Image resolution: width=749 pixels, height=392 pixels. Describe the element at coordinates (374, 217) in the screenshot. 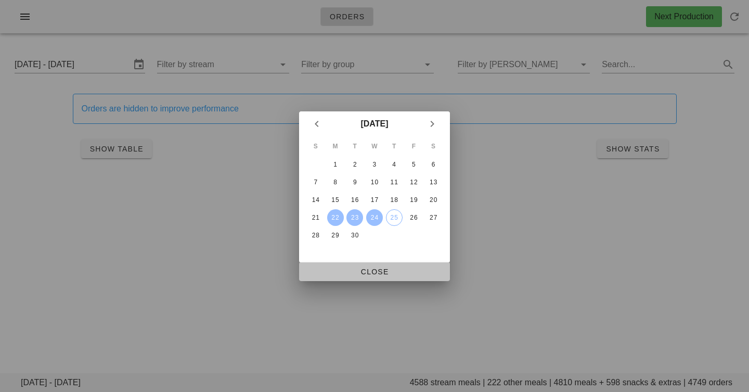

I see `div: 24` at that location.